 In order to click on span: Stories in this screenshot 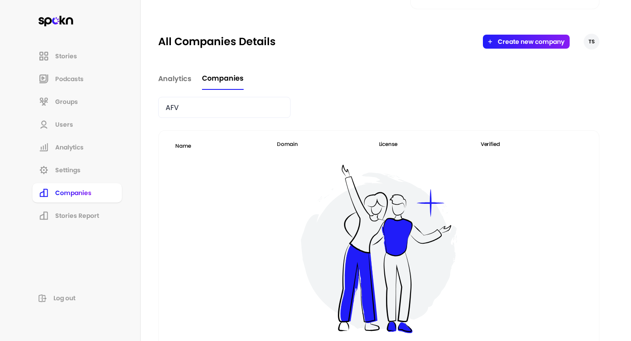, I will do `click(66, 56)`.